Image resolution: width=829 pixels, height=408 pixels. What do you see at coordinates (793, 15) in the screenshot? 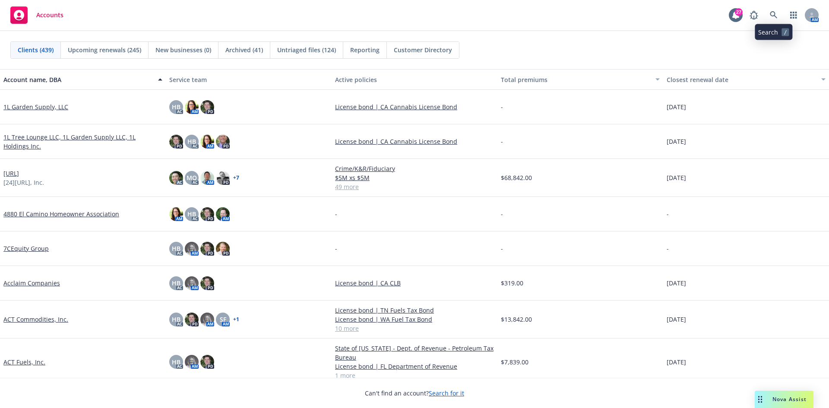
I see `a: Switch app` at bounding box center [793, 15].